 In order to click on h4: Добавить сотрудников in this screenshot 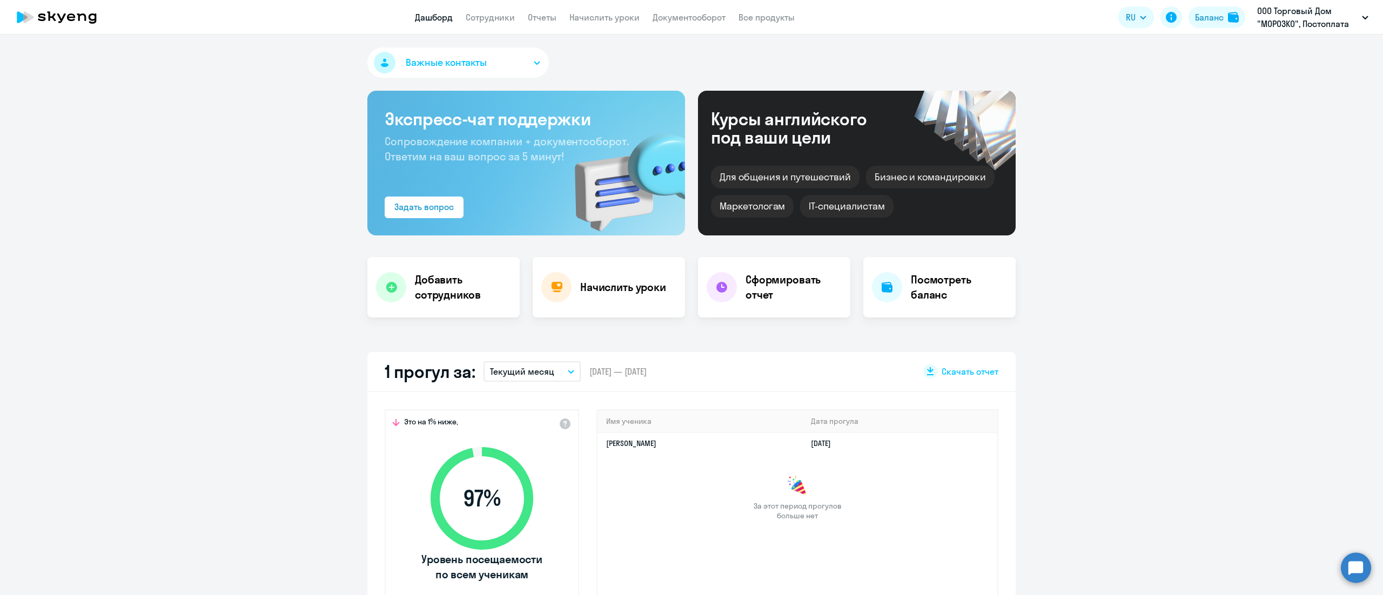, I will do `click(463, 287)`.